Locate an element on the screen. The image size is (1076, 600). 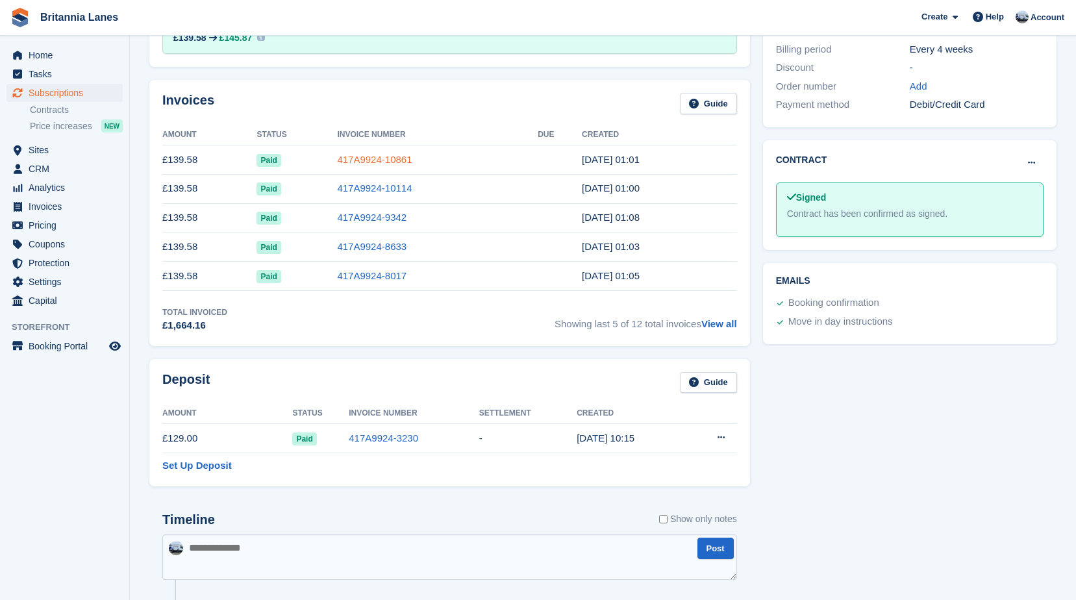
span: Capital is located at coordinates (68, 301).